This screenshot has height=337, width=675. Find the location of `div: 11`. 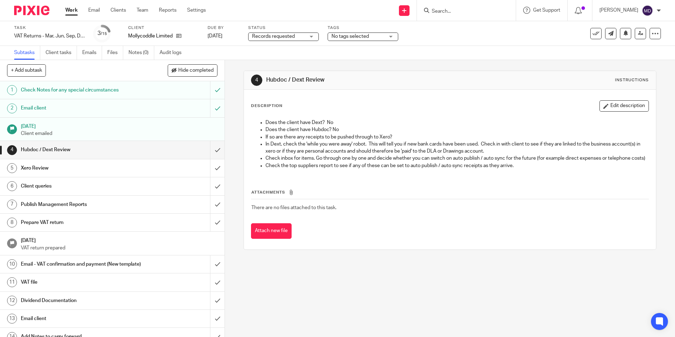

div: 11 is located at coordinates (12, 282).